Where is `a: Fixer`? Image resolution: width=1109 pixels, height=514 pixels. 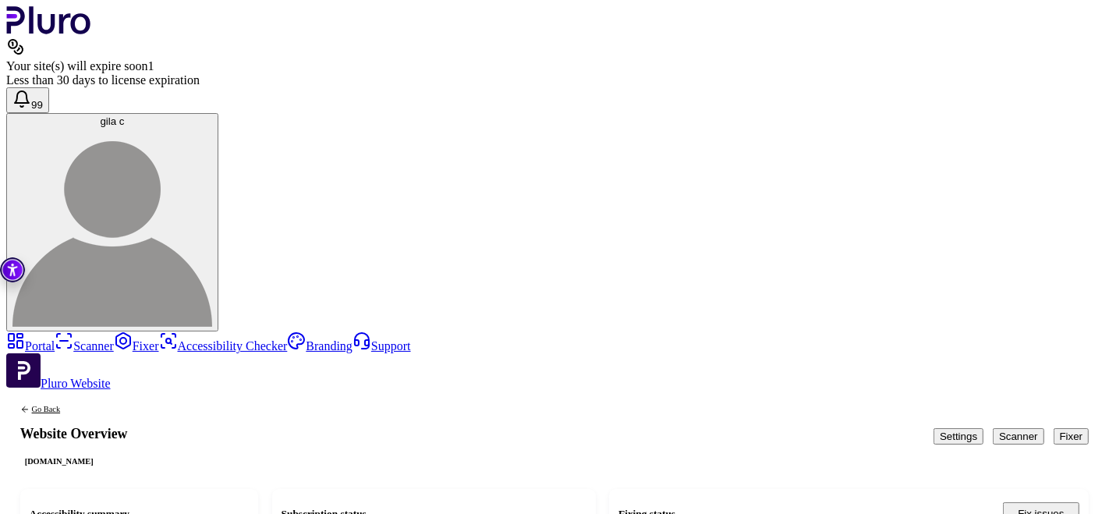
a: Fixer is located at coordinates (137, 346).